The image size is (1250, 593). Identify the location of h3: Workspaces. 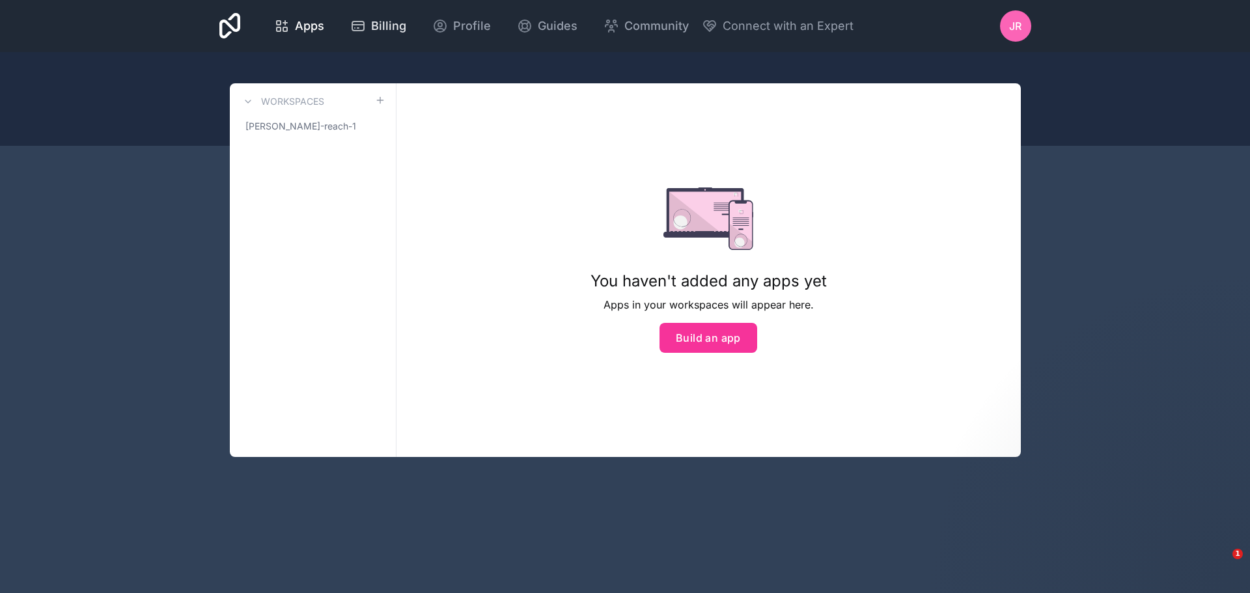
(292, 102).